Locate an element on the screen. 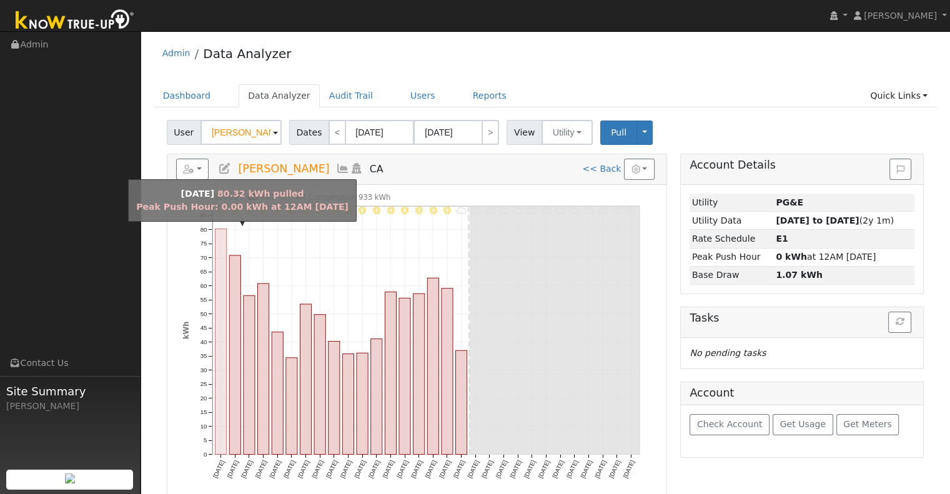 The image size is (950, 494). i: 9/12 - Clear is located at coordinates (377, 211).